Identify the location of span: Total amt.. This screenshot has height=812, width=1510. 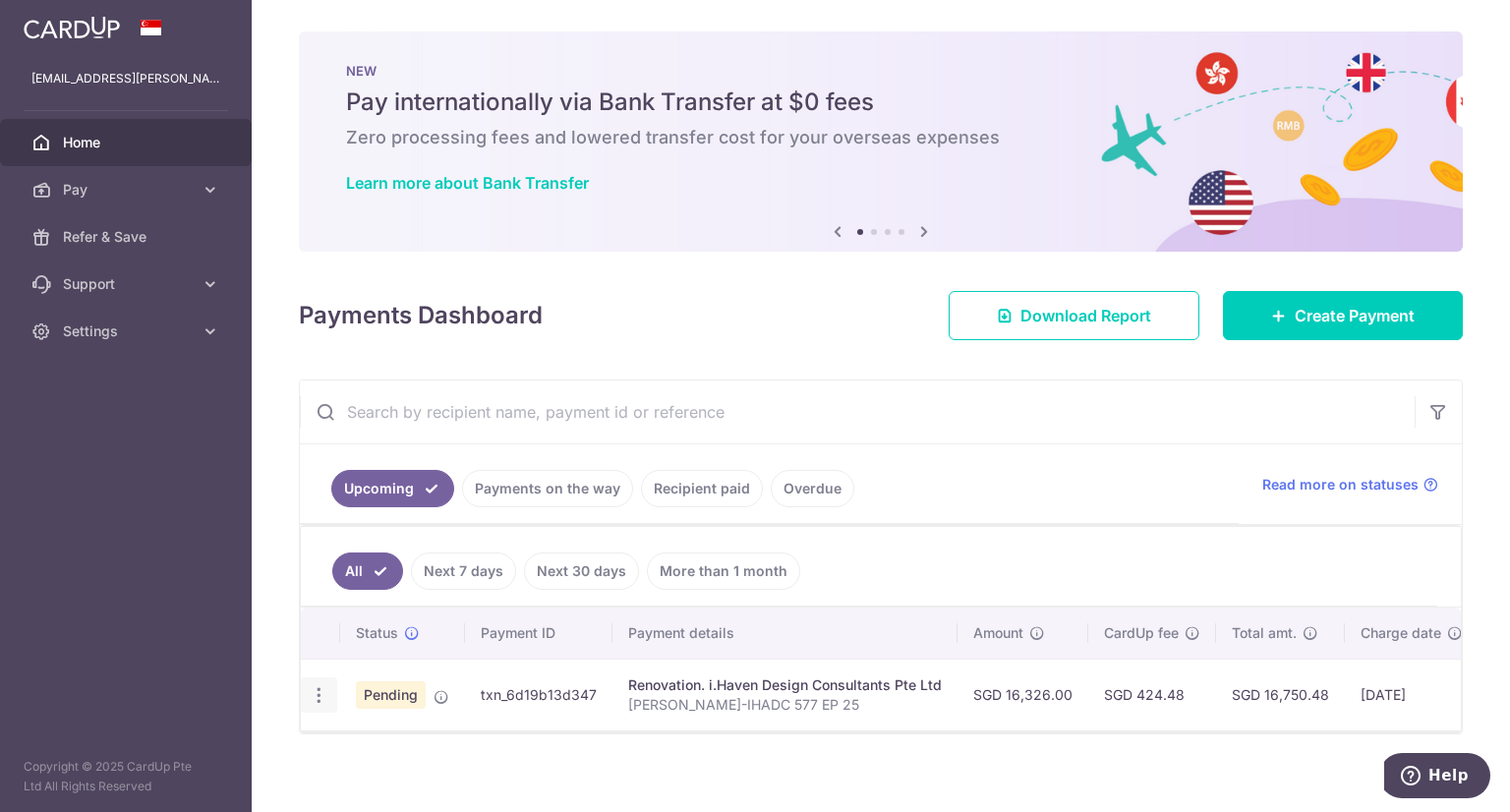
(1264, 633).